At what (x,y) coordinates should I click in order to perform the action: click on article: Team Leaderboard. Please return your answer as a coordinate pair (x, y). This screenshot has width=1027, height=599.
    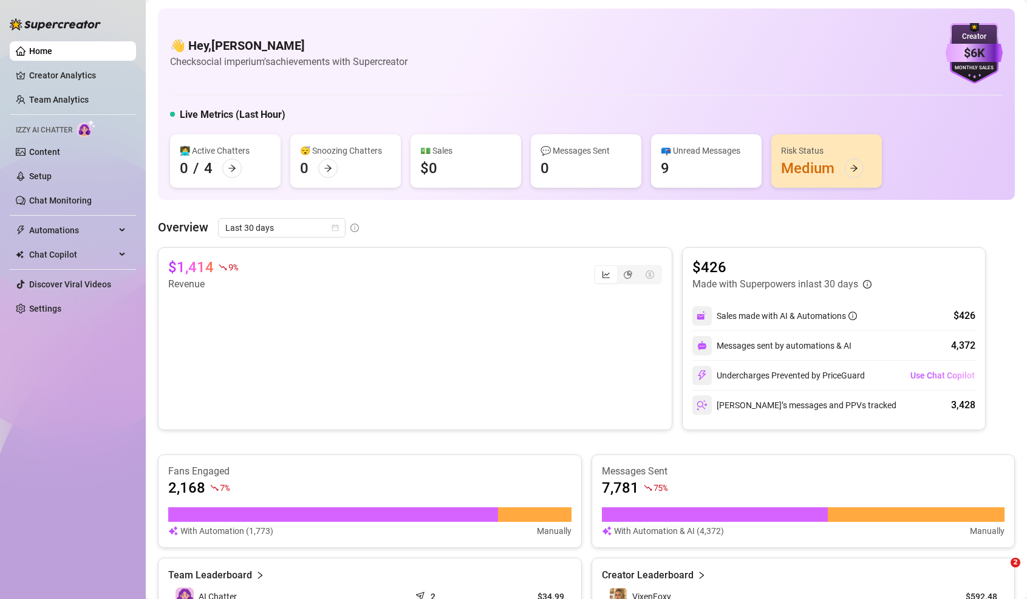
    Looking at the image, I should click on (210, 575).